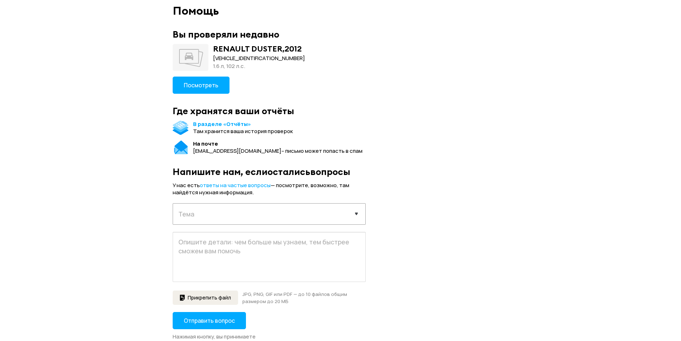 The width and height of the screenshot is (681, 341). Describe the element at coordinates (222, 124) in the screenshot. I see `div: В разделе «Отчёты»` at that location.